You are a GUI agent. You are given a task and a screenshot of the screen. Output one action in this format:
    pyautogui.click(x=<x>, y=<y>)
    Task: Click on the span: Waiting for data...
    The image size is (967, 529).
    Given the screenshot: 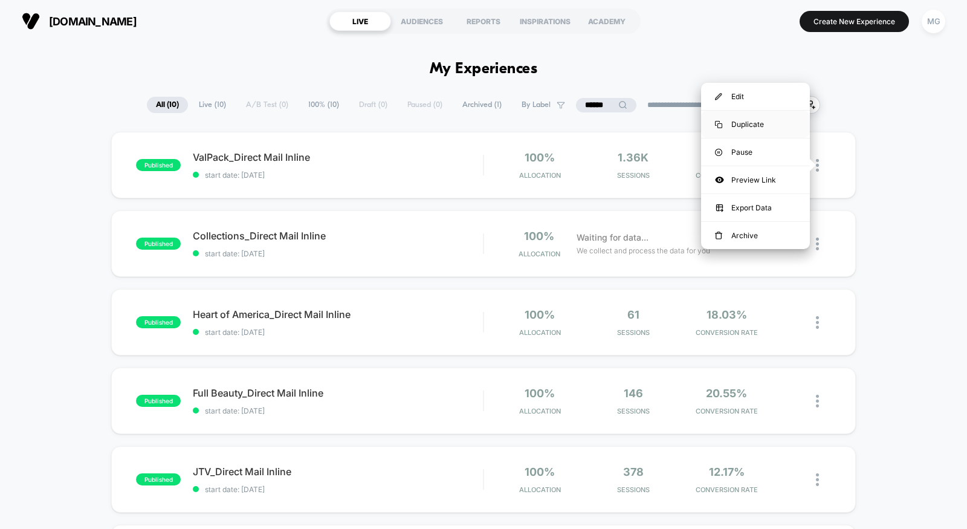 What is the action you would take?
    pyautogui.click(x=612, y=237)
    